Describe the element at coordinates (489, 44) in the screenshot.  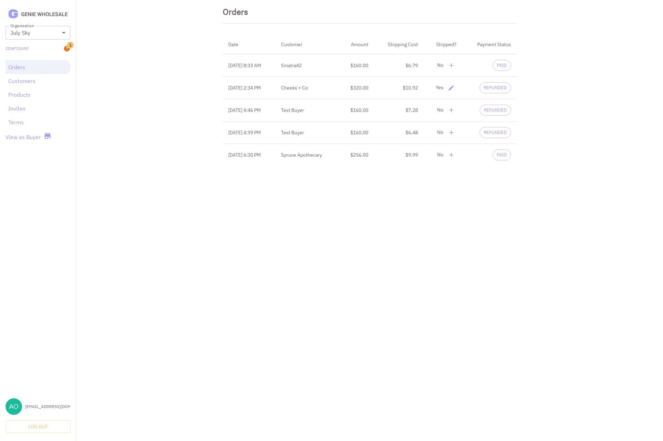
I see `th: Payment Status` at that location.